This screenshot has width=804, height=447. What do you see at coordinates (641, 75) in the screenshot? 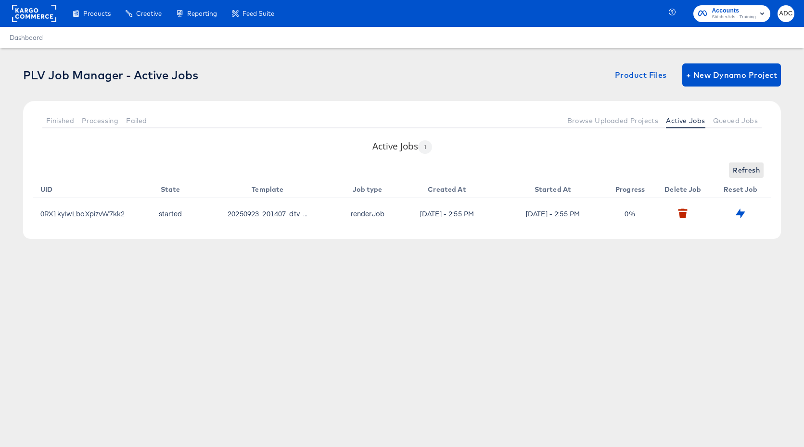
I see `span: Product Files` at bounding box center [641, 75].